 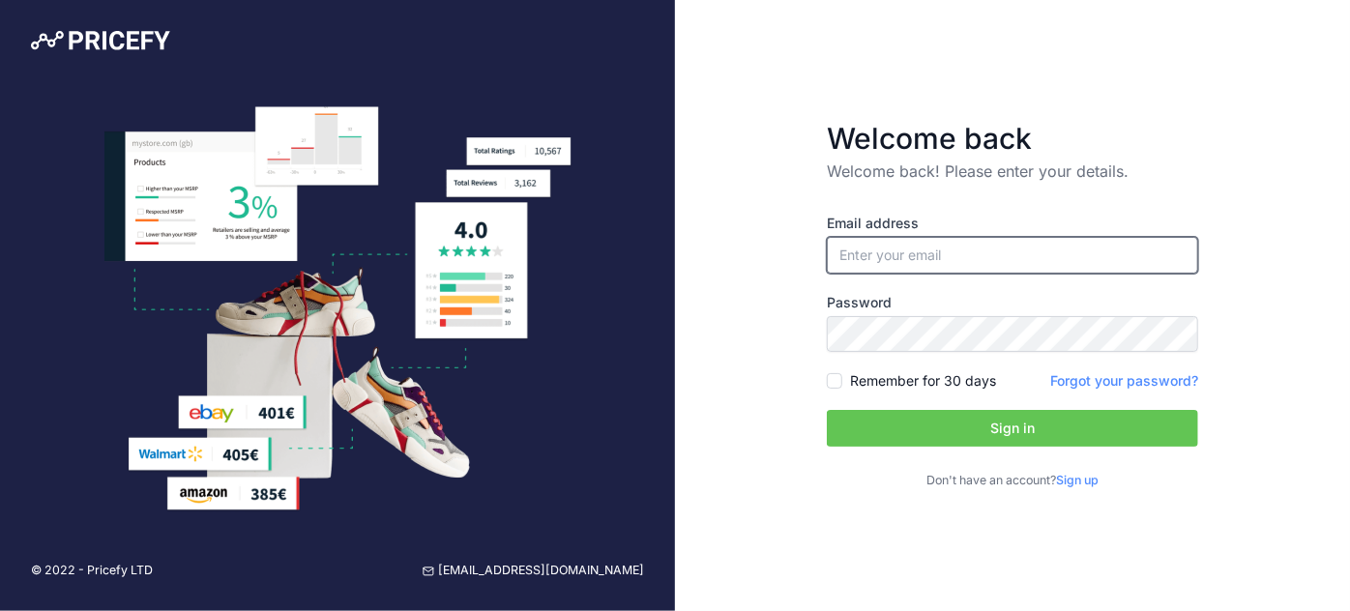 What do you see at coordinates (1012, 428) in the screenshot?
I see `button: Sign in` at bounding box center [1012, 428].